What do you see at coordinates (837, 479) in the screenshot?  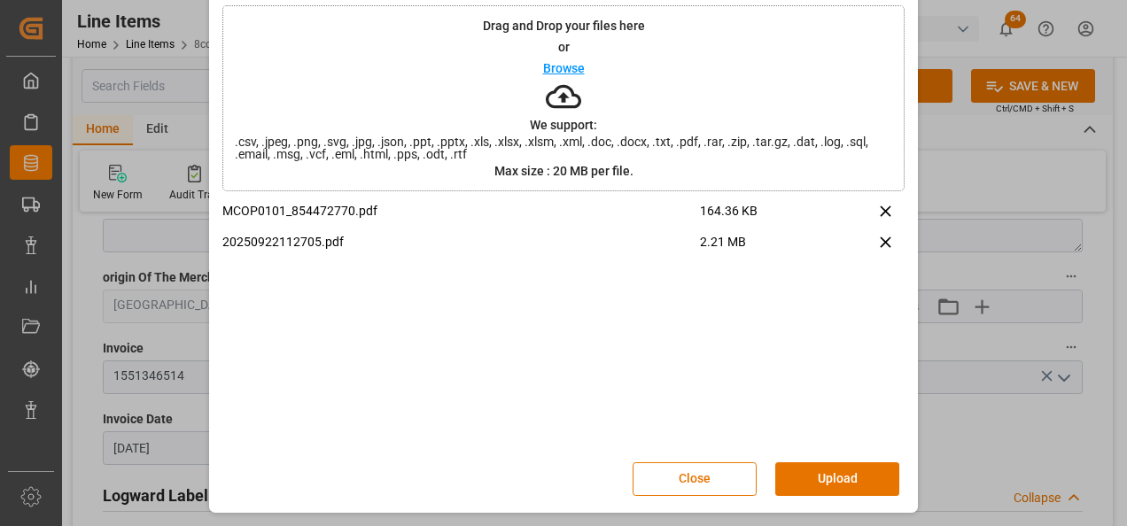 I see `button: Upload` at bounding box center [837, 479].